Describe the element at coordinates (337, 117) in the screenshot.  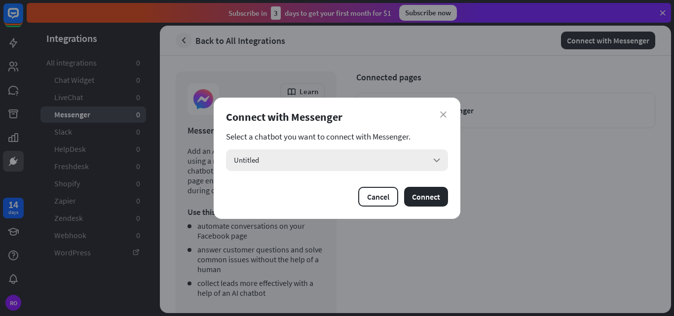
I see `div: Connect with Messenger` at that location.